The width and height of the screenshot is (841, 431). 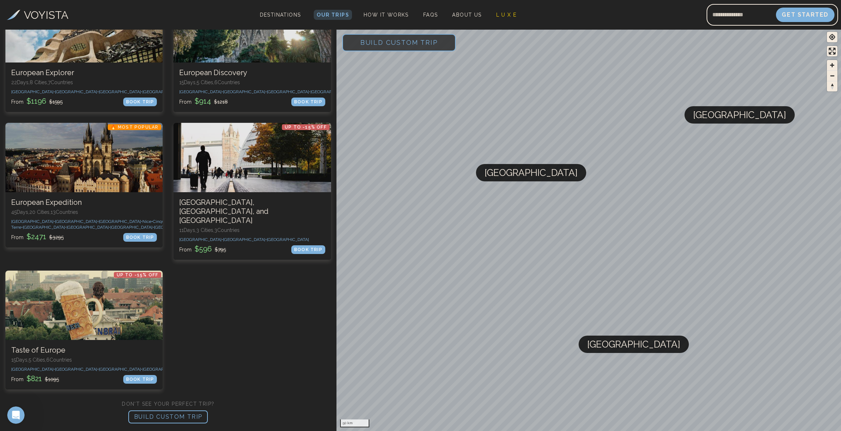 What do you see at coordinates (203, 249) in the screenshot?
I see `span: $ 596` at bounding box center [203, 249].